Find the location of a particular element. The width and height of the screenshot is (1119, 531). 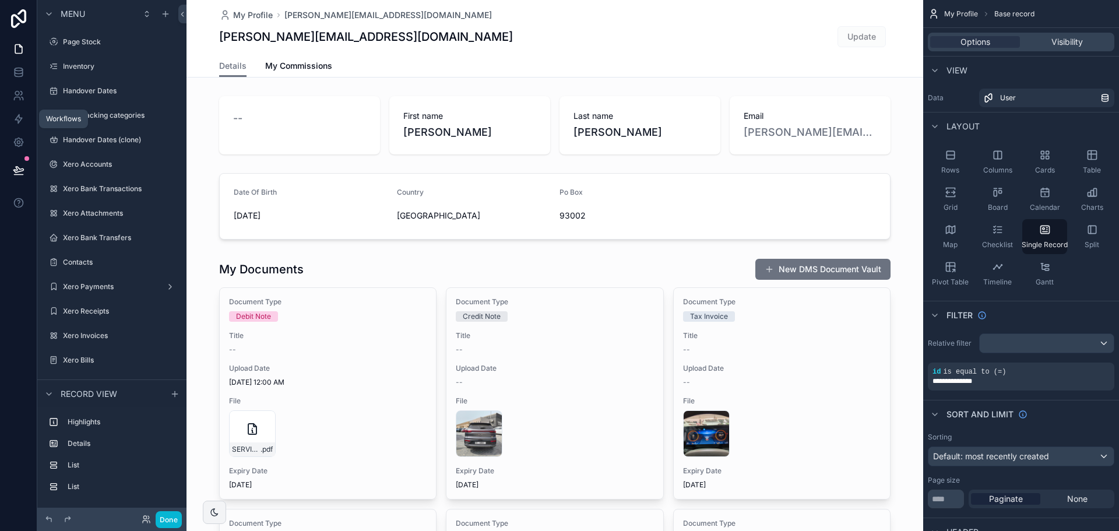

a: Contacts is located at coordinates (112, 262).